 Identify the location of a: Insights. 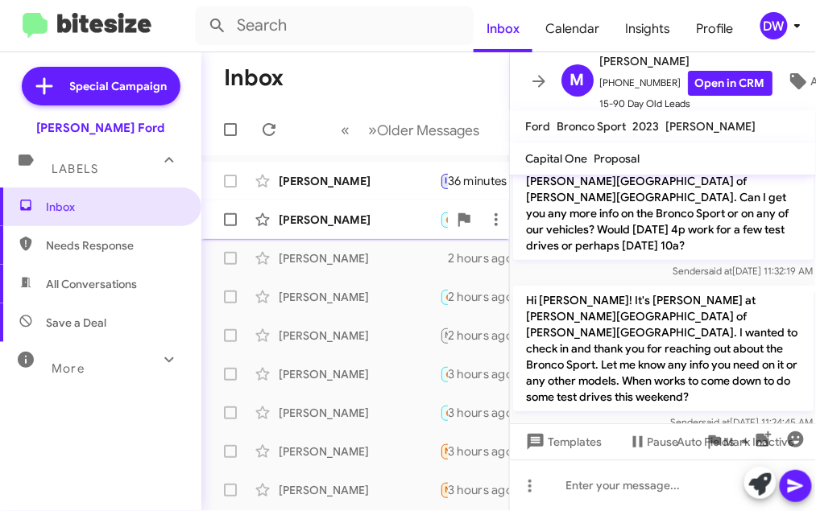
(647, 29).